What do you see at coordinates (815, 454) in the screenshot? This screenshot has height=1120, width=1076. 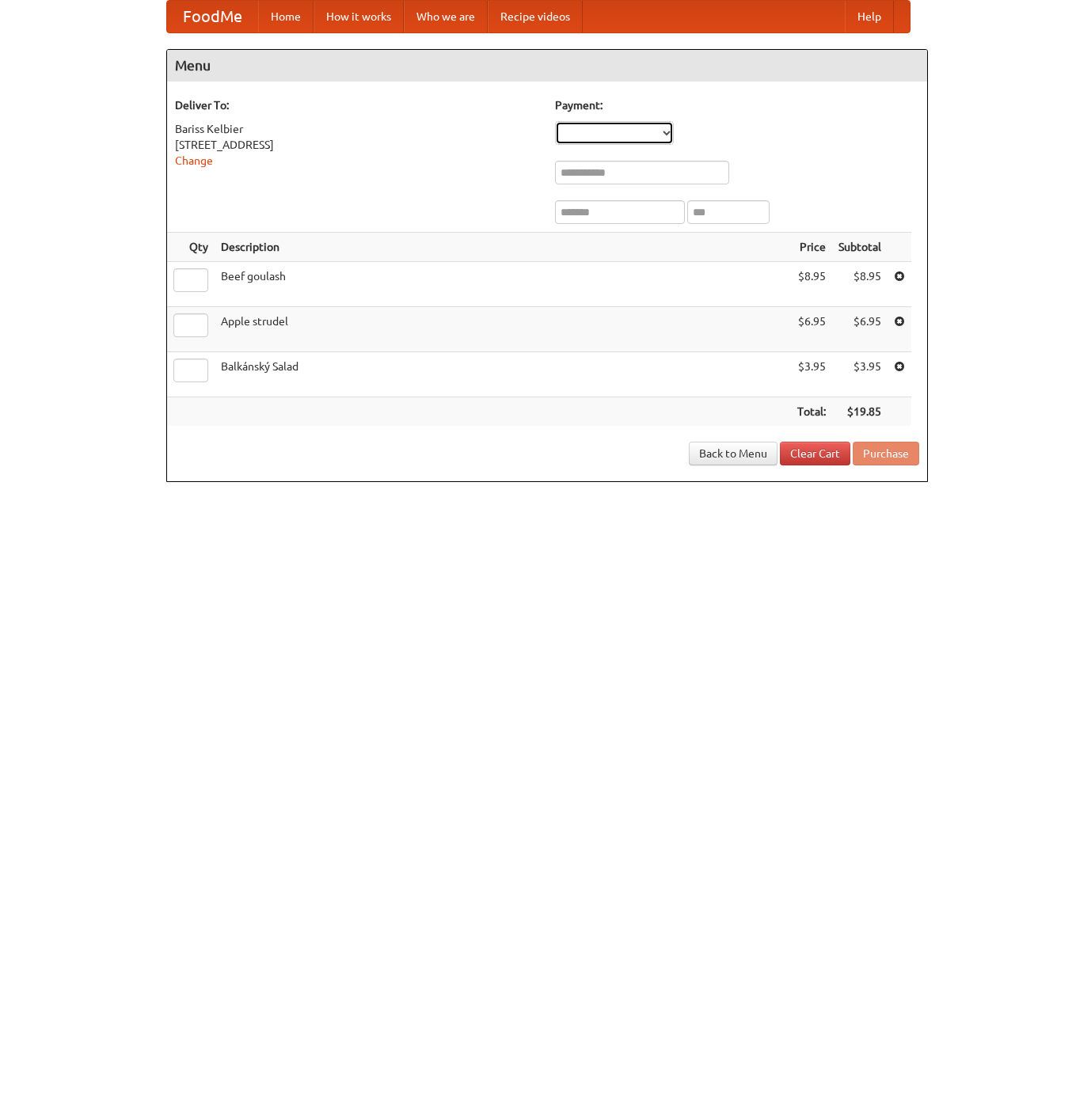 I see `a: Clear Cart` at bounding box center [815, 454].